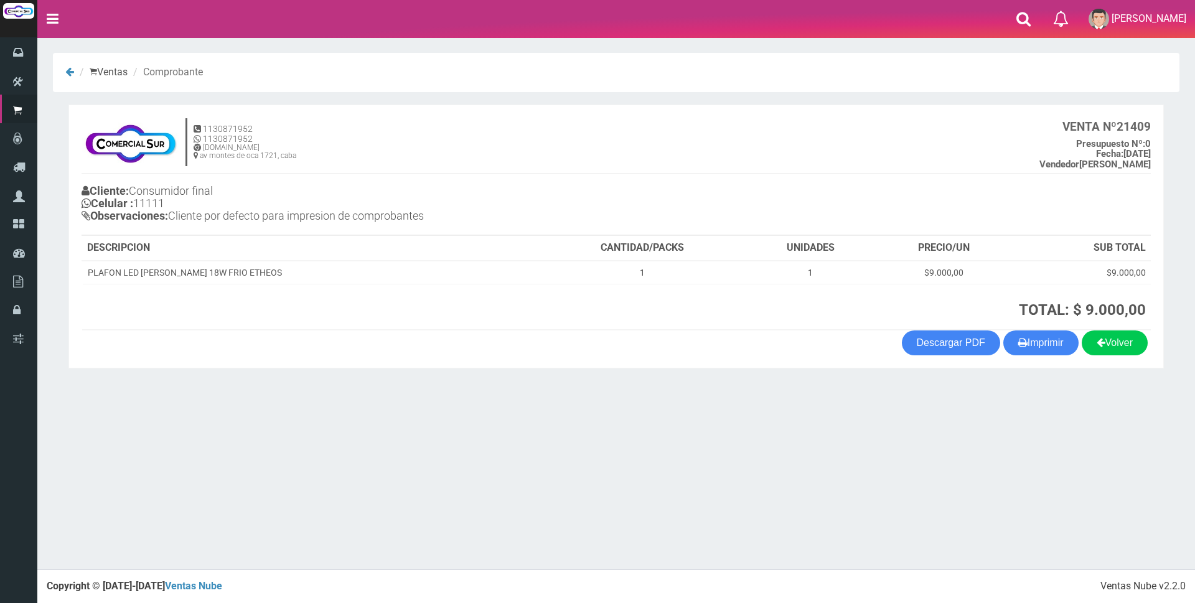  What do you see at coordinates (105, 190) in the screenshot?
I see `b: Cliente:` at bounding box center [105, 190].